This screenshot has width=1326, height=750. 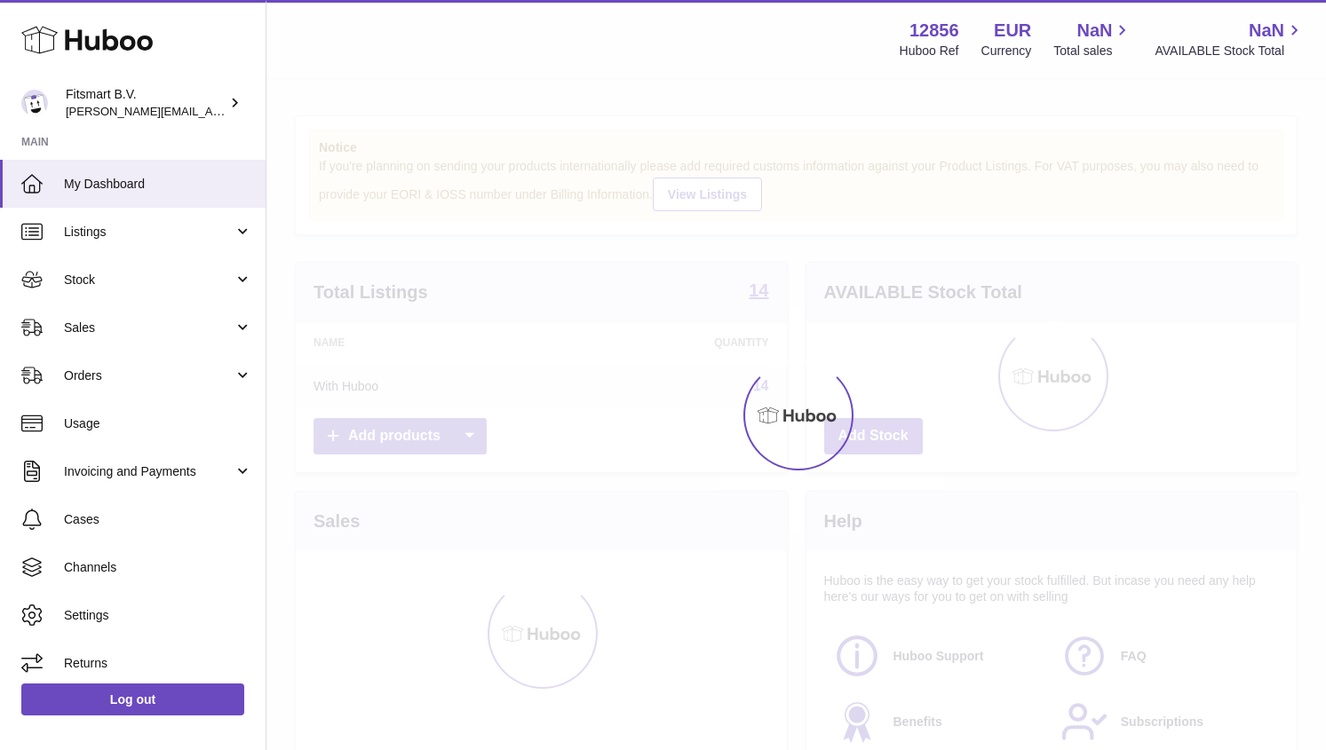 I want to click on span: Stock, so click(x=148, y=280).